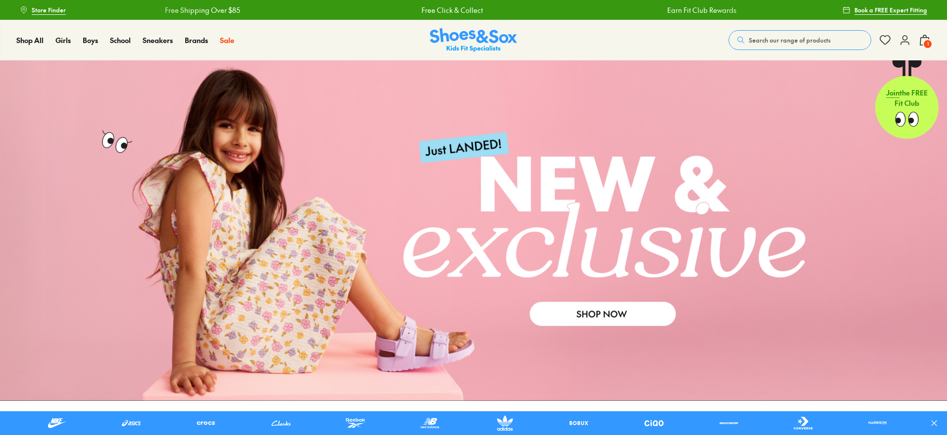  What do you see at coordinates (473, 40) in the screenshot?
I see `img: SNS_Logo_Responsive.svg` at bounding box center [473, 40].